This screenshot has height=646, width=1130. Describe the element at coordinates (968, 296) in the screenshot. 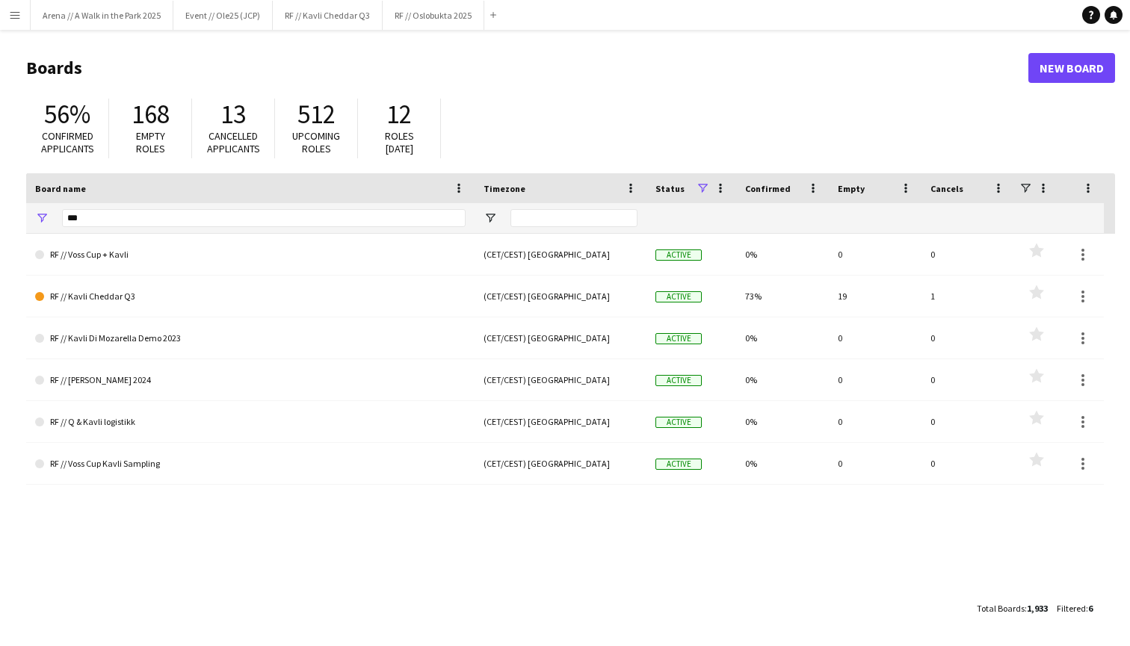

I see `div: 1` at that location.